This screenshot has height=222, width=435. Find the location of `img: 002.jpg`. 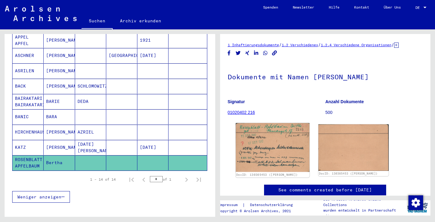

img: 002.jpg is located at coordinates (354, 147).